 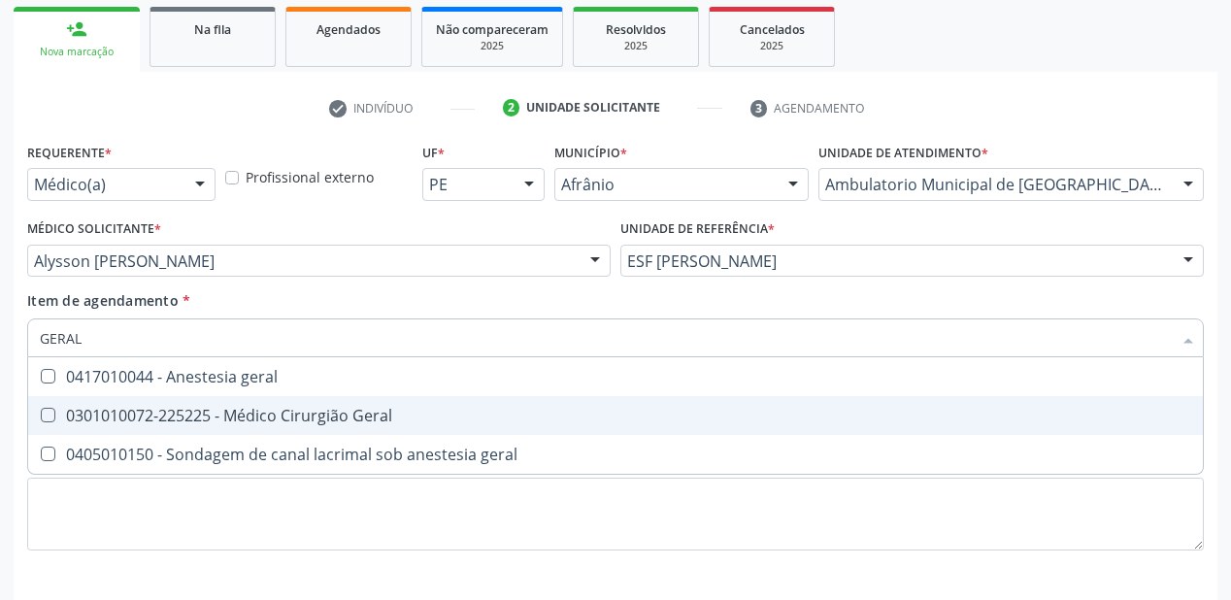 I want to click on label: Município, so click(x=590, y=152).